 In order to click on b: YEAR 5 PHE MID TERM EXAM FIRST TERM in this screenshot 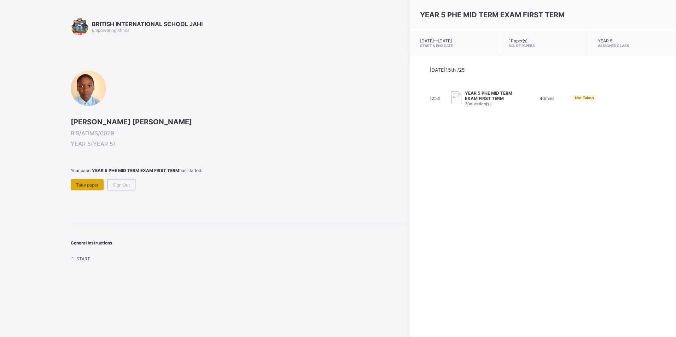, I will do `click(135, 170)`.